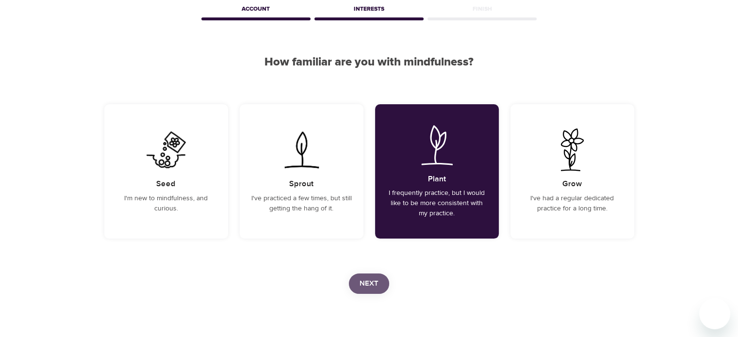 The image size is (738, 337). What do you see at coordinates (301, 204) in the screenshot?
I see `p: I've practiced a few times, but still getting the hang of it.` at bounding box center [301, 204].